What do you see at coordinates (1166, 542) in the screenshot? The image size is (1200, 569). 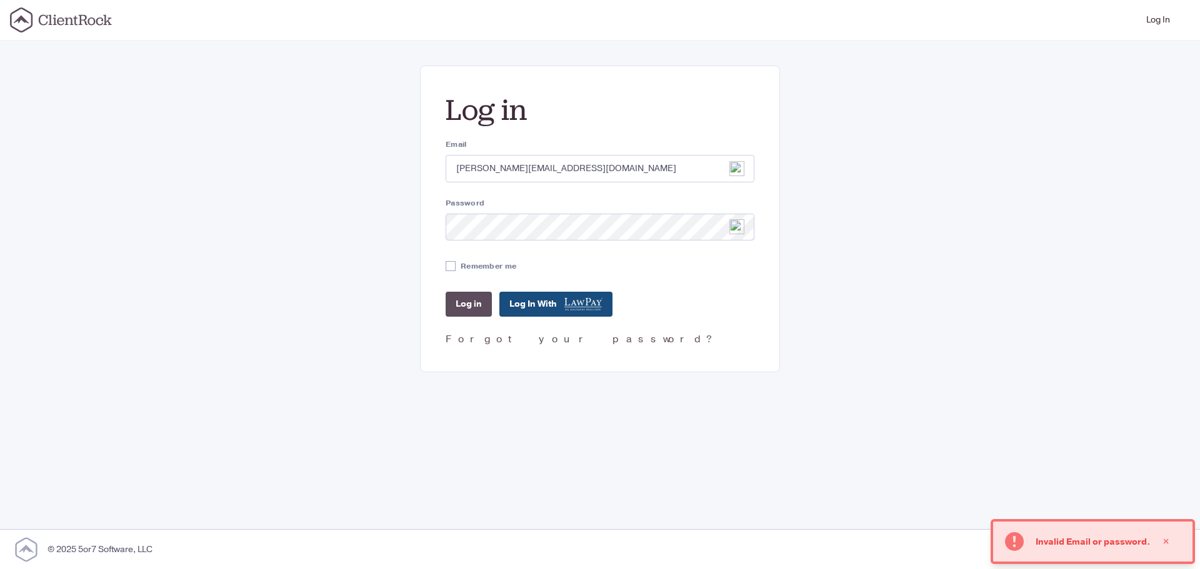 I see `div: Close Alert` at bounding box center [1166, 542].